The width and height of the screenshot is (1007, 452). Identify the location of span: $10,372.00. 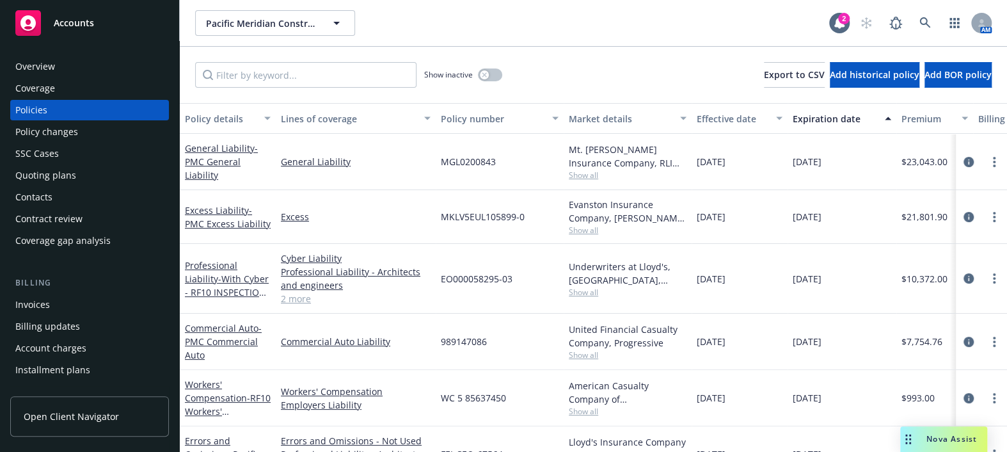
(924, 278).